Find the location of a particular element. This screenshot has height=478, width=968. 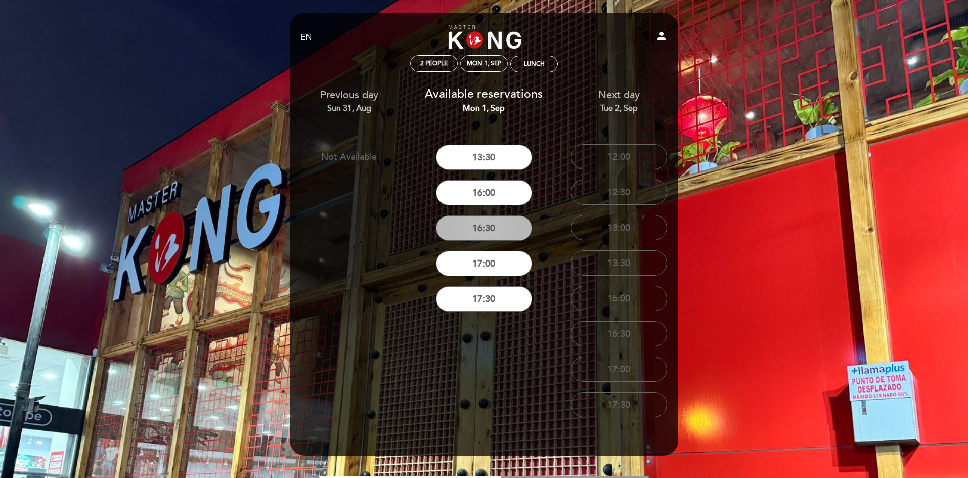

button: 12:00 is located at coordinates (619, 157).